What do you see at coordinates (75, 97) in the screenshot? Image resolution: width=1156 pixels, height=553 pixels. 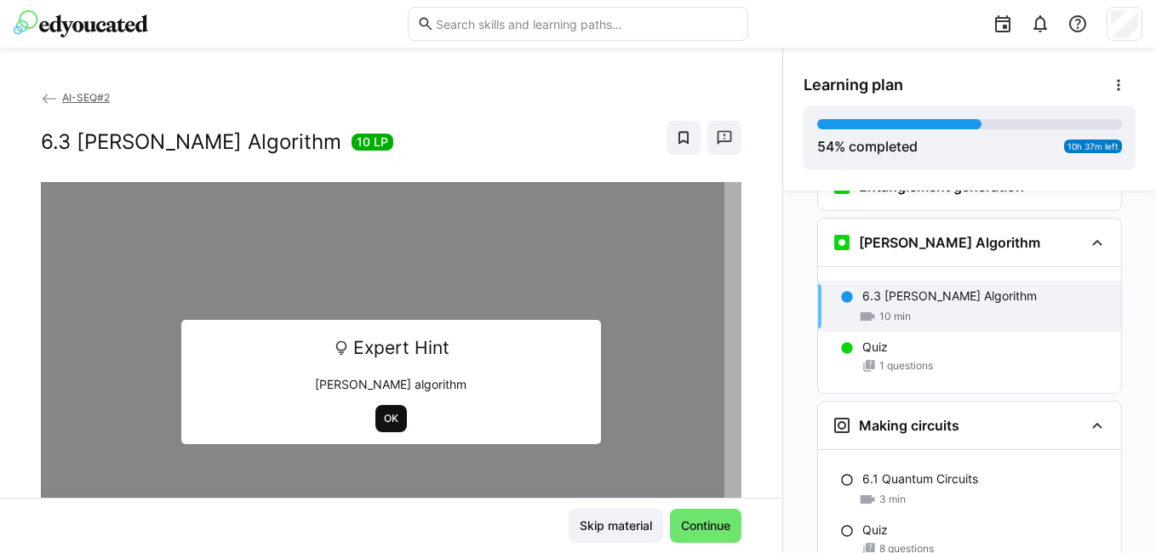 I see `a: AI-SEQ#2` at bounding box center [75, 97].